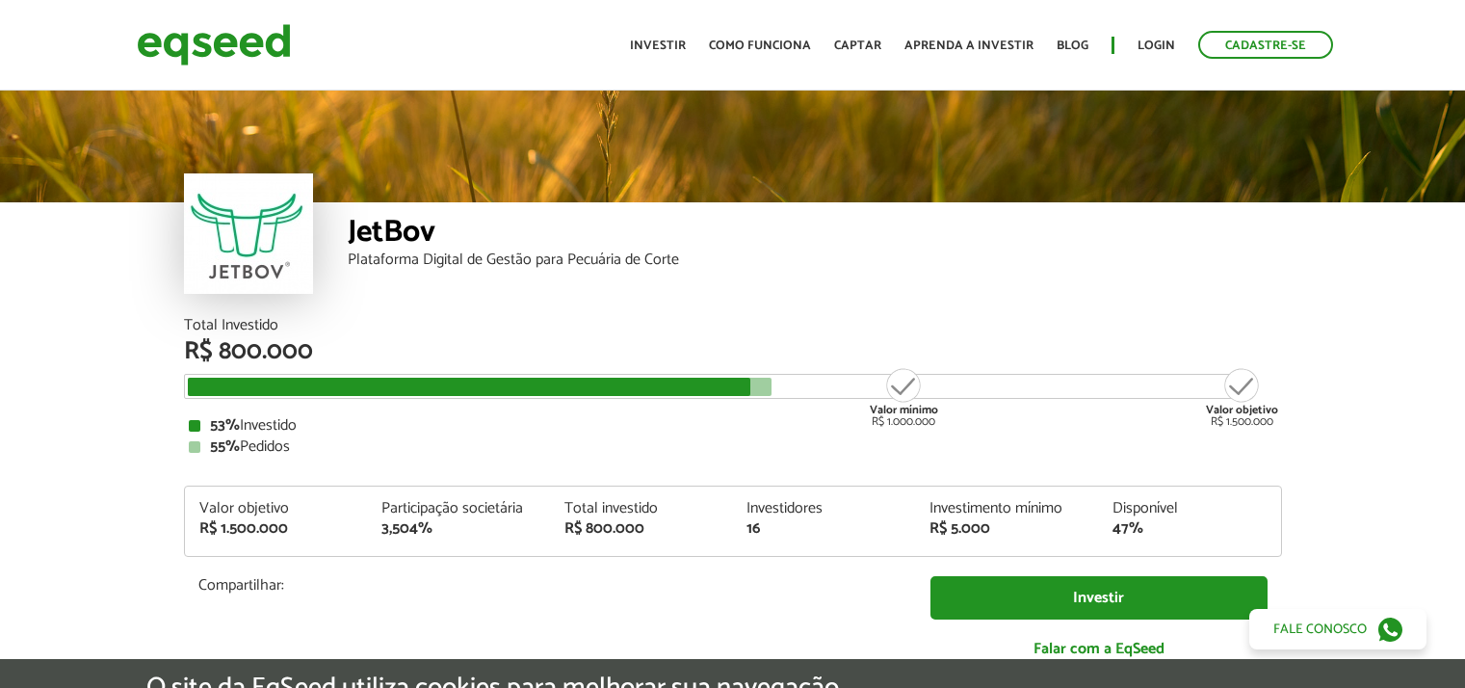 Image resolution: width=1465 pixels, height=688 pixels. Describe the element at coordinates (550, 585) in the screenshot. I see `p: Compartilhar:` at that location.